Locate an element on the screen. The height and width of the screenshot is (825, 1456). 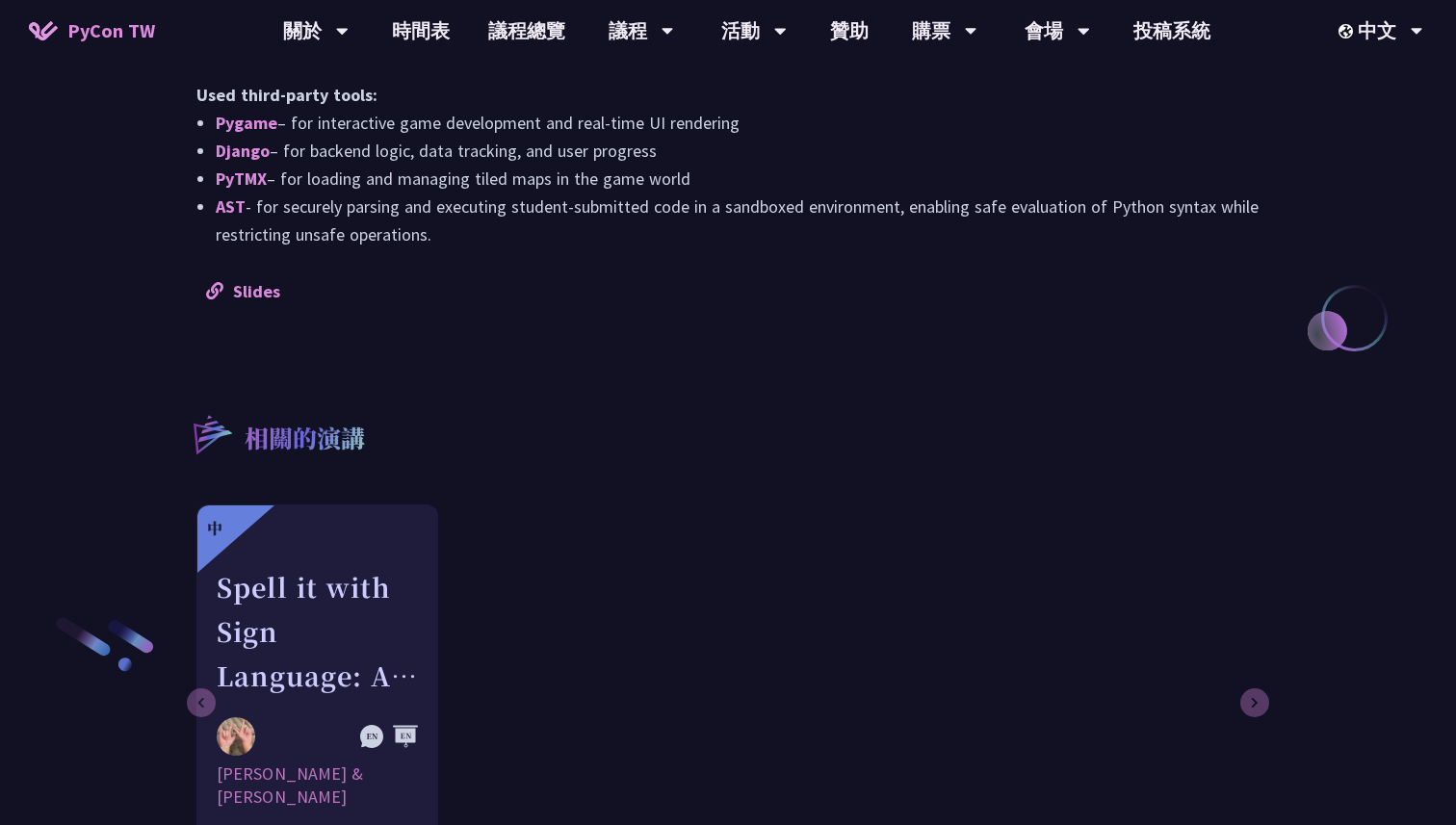
div: Spell it with Sign Language: An Asl Typing Game with MediaPipe is located at coordinates (317, 632).